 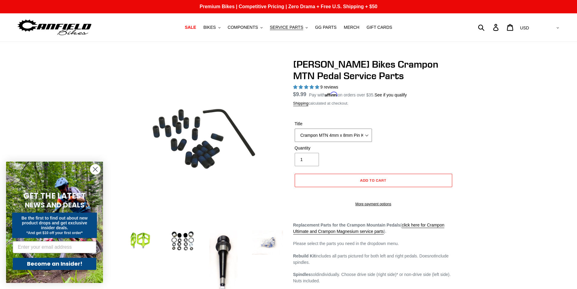 I want to click on a: MERCH, so click(x=351, y=27).